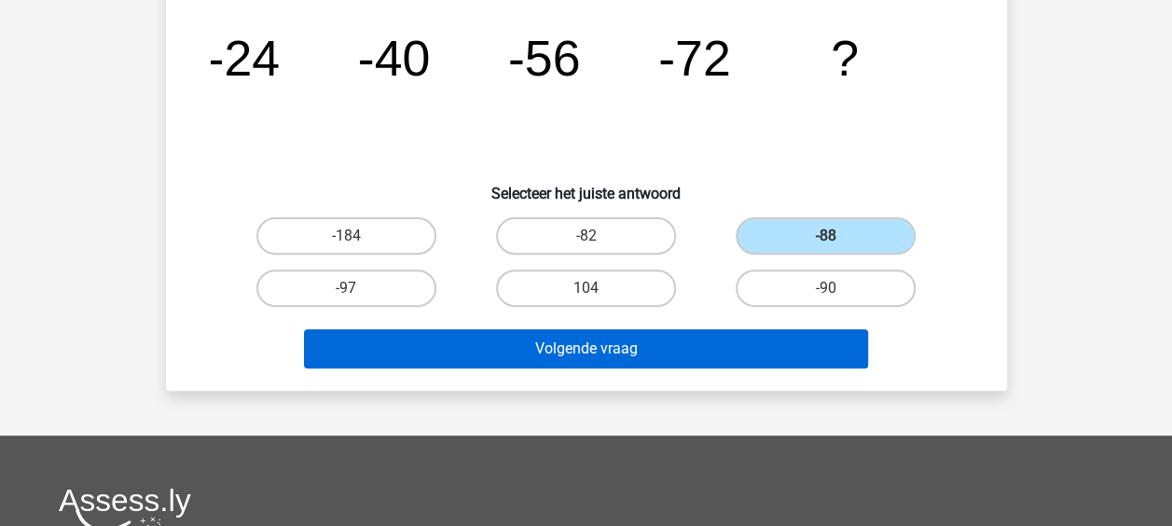 The width and height of the screenshot is (1172, 526). What do you see at coordinates (586, 236) in the screenshot?
I see `label: -82` at bounding box center [586, 236].